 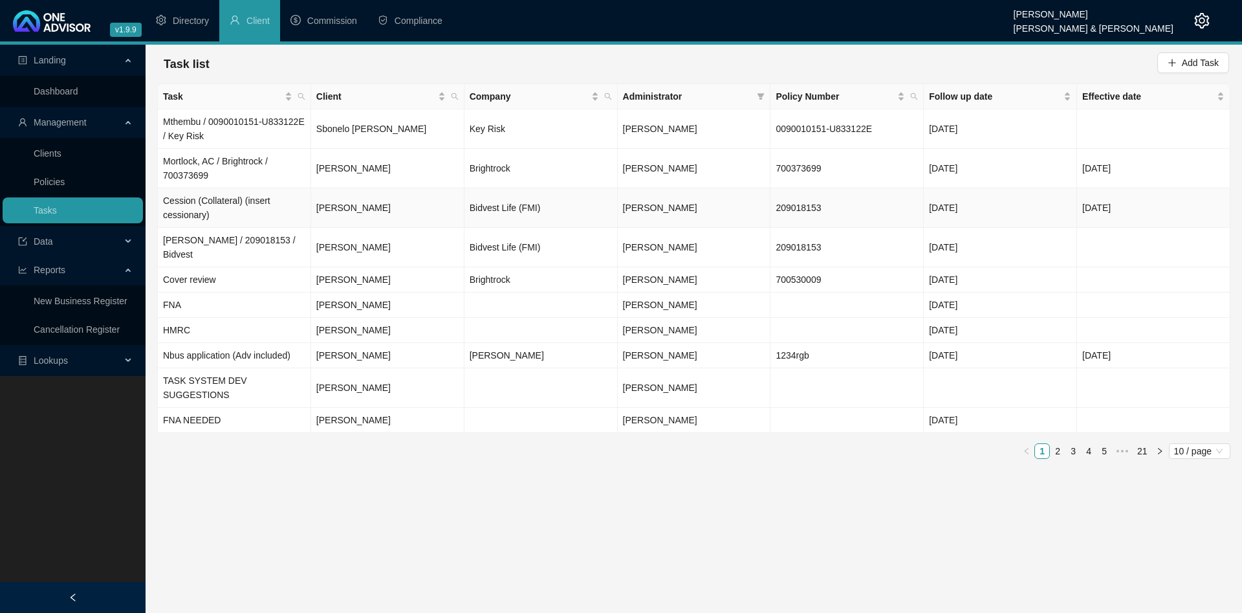 I want to click on td: FNA NEEDED, so click(x=234, y=420).